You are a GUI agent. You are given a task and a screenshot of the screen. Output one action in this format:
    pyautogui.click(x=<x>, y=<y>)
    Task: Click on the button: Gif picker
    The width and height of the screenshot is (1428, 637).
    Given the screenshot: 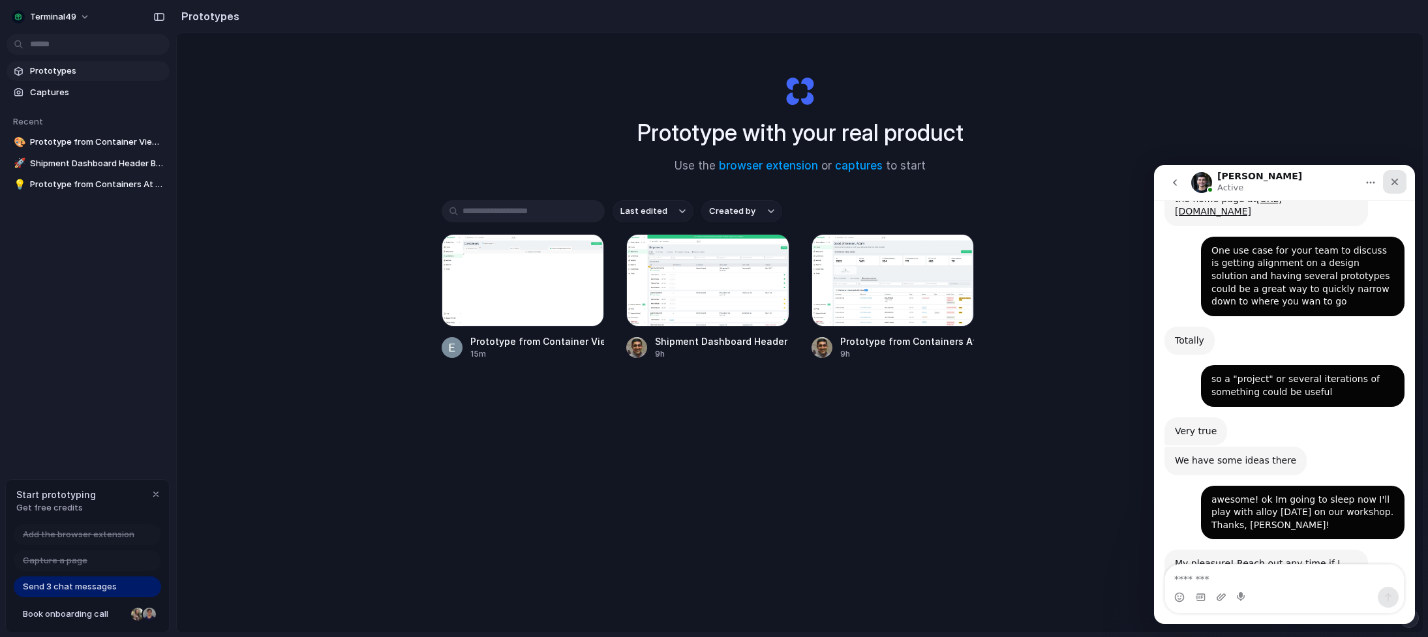 What is the action you would take?
    pyautogui.click(x=46, y=432)
    